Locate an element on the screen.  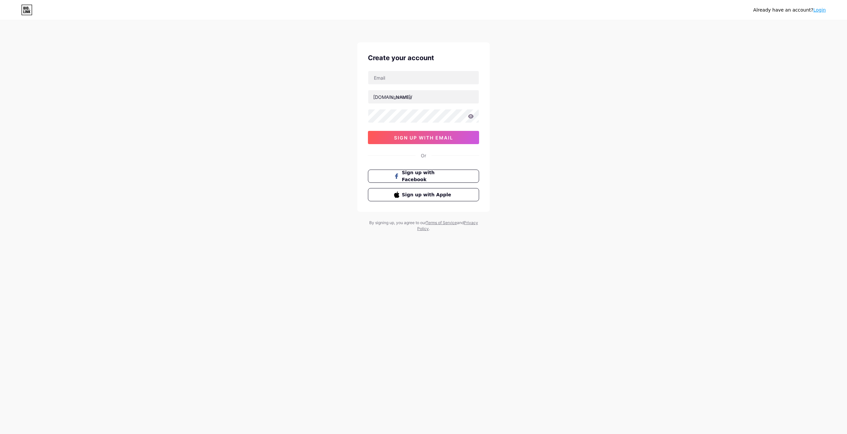
a: Terms of Service is located at coordinates (441, 223).